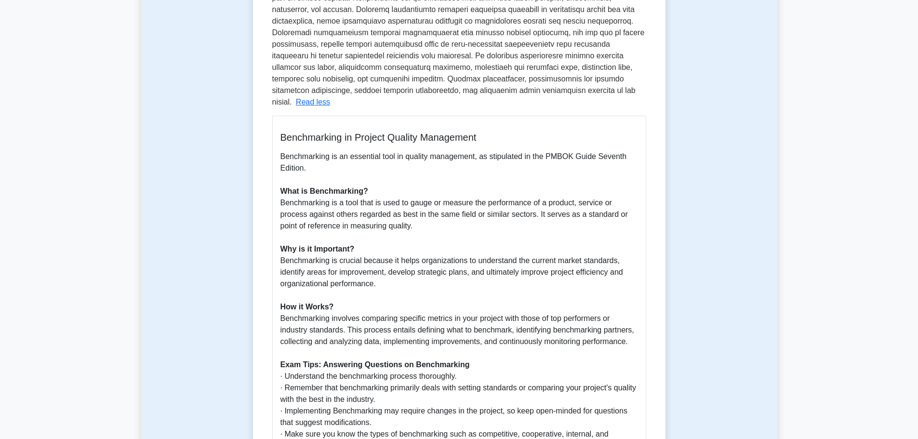 This screenshot has width=918, height=439. Describe the element at coordinates (313, 102) in the screenshot. I see `button: Read less` at that location.